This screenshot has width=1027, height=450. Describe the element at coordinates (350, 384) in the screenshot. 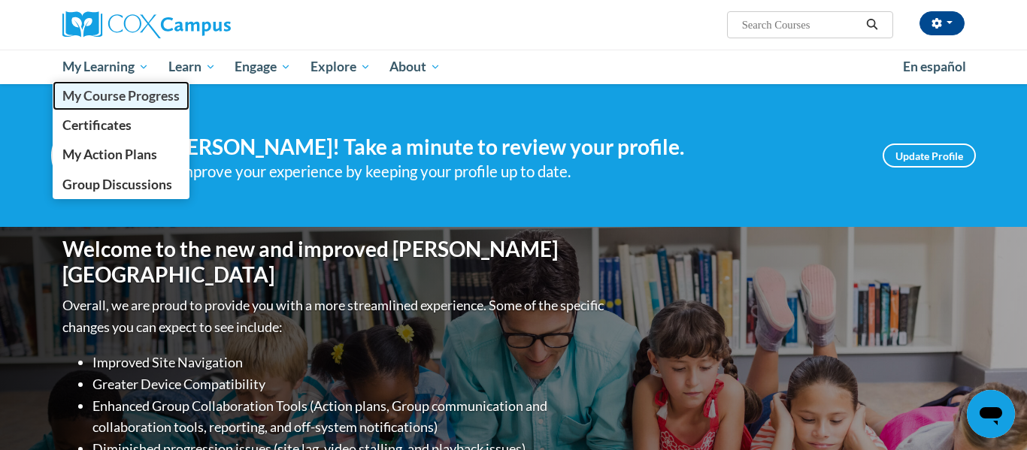

I see `li: Greater Device Compatibility` at that location.